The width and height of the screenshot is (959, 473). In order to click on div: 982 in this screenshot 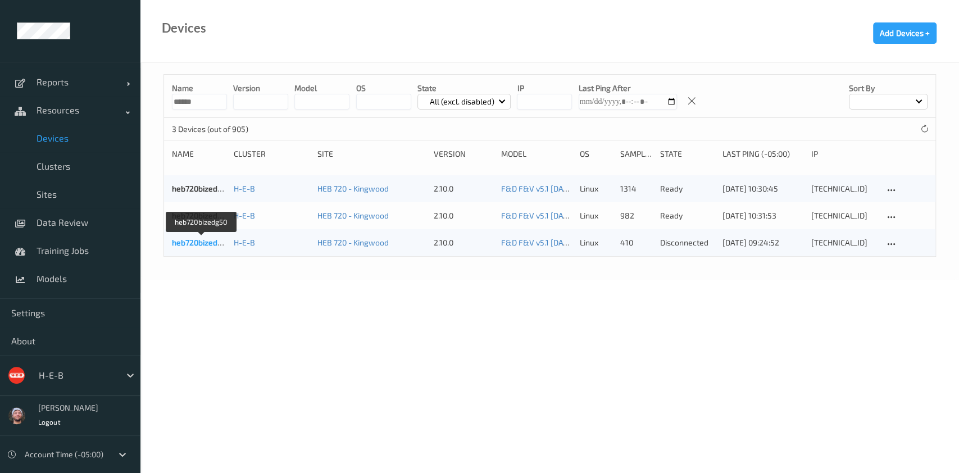, I will do `click(636, 216)`.